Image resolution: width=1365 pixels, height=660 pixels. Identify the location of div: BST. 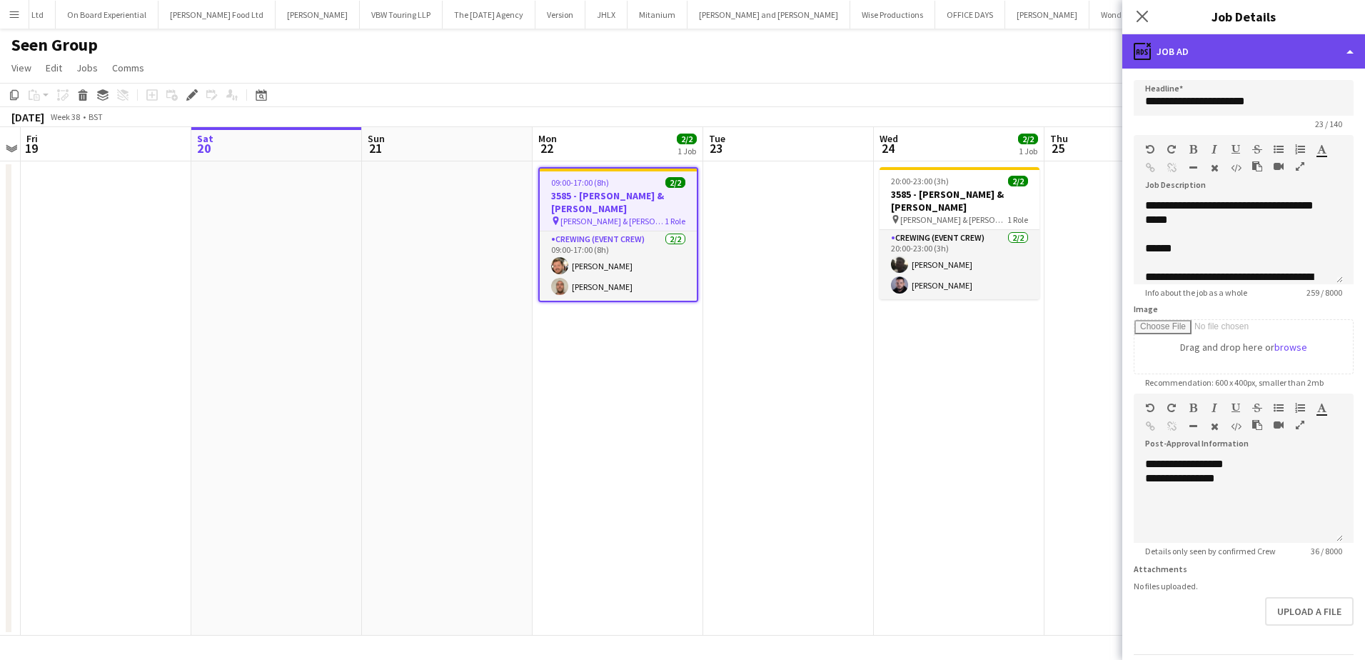
(96, 116).